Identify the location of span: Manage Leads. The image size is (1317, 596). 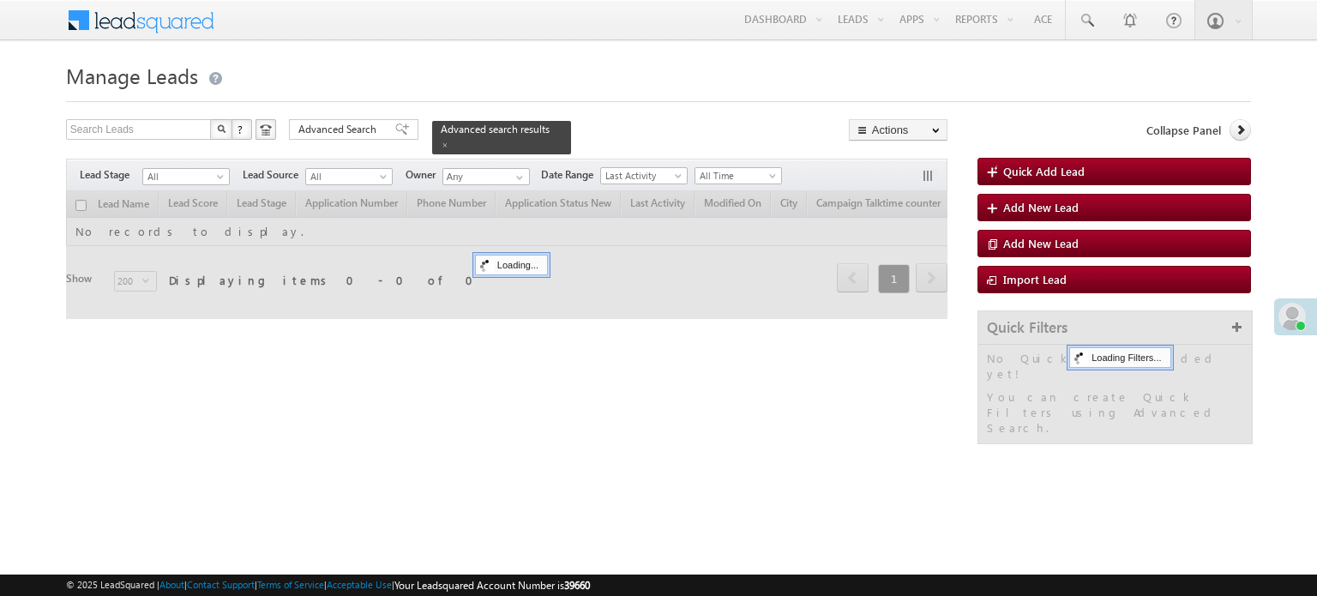
(132, 75).